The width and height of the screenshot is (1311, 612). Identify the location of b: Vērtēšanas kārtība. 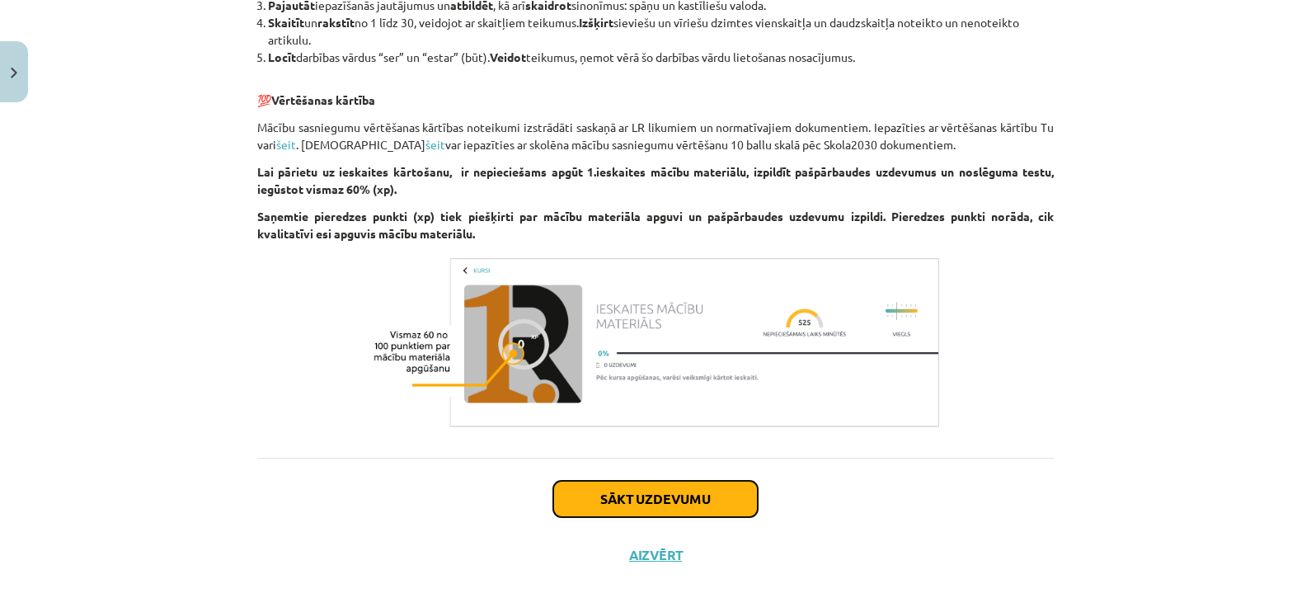
(323, 100).